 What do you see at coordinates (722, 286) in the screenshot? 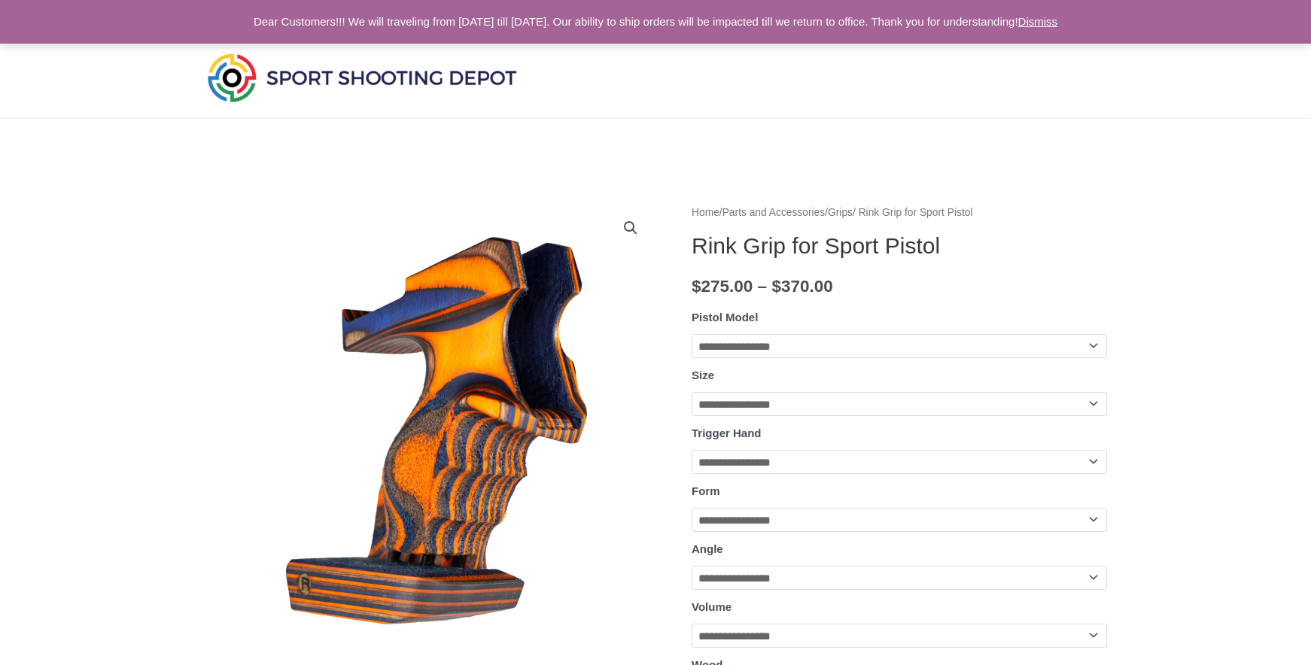
I see `bdi: 275.00` at bounding box center [722, 286].